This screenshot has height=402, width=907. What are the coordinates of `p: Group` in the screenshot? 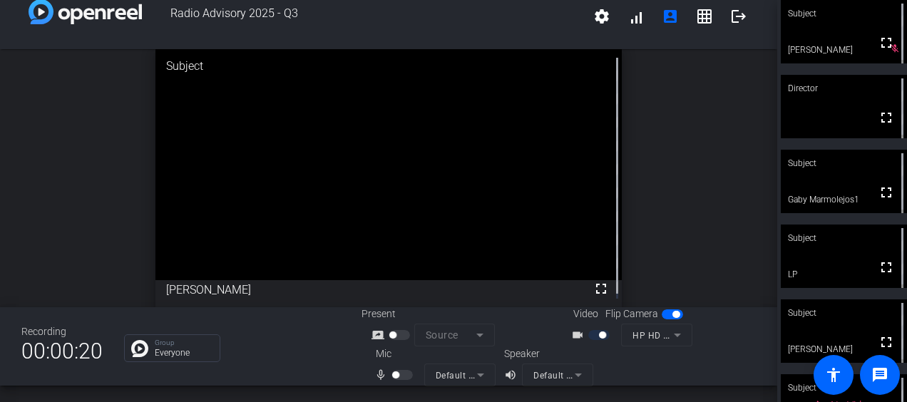 It's located at (183, 343).